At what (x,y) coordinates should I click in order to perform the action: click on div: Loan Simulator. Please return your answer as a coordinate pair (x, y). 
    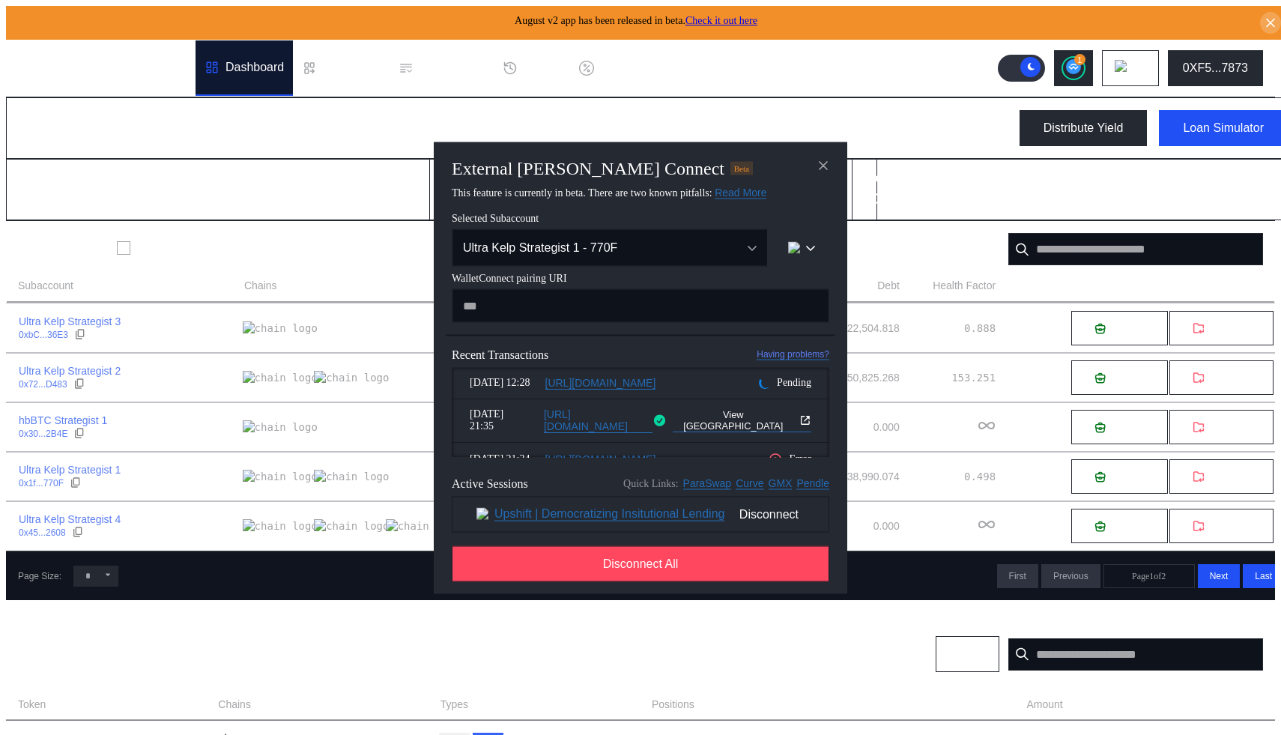
    Looking at the image, I should click on (1224, 128).